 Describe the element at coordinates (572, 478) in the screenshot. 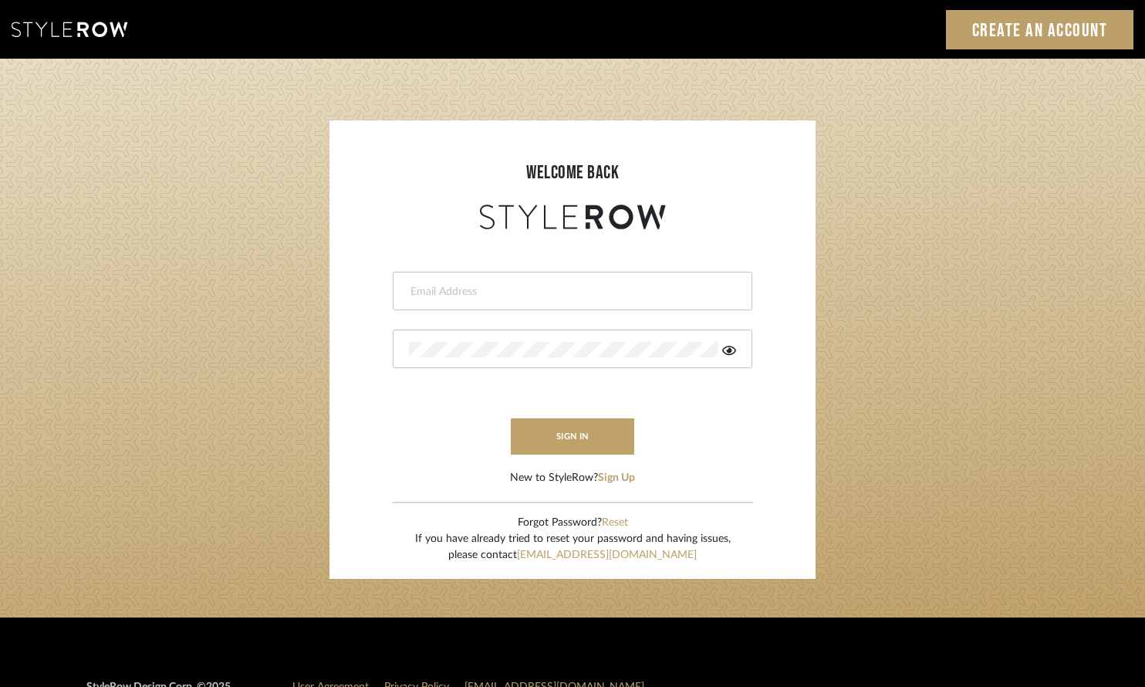

I see `div: New to StyleRow?` at that location.